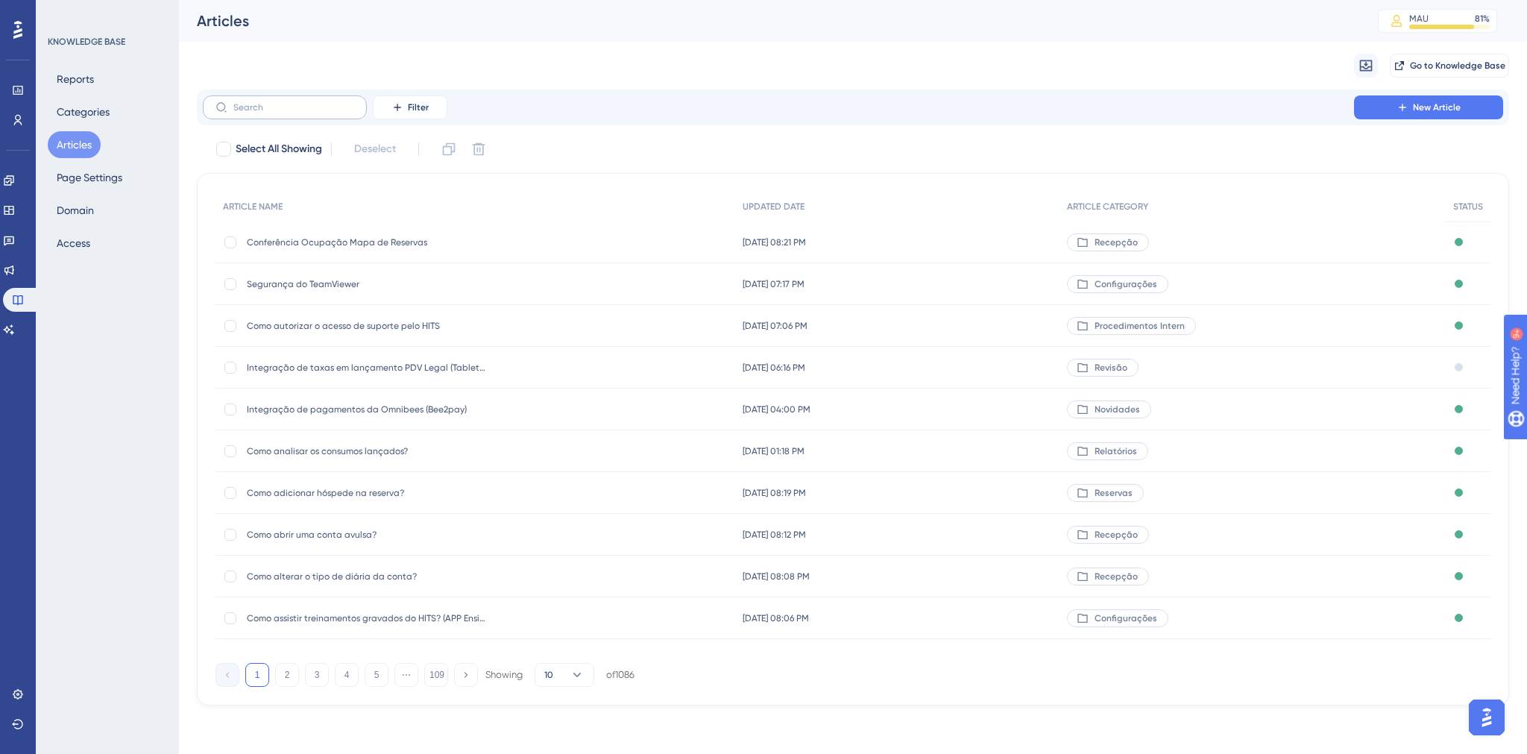 This screenshot has height=754, width=1527. Describe the element at coordinates (366, 368) in the screenshot. I see `span: Integração de taxas em lançamento PDV Legal (Tablet Cloud)` at that location.